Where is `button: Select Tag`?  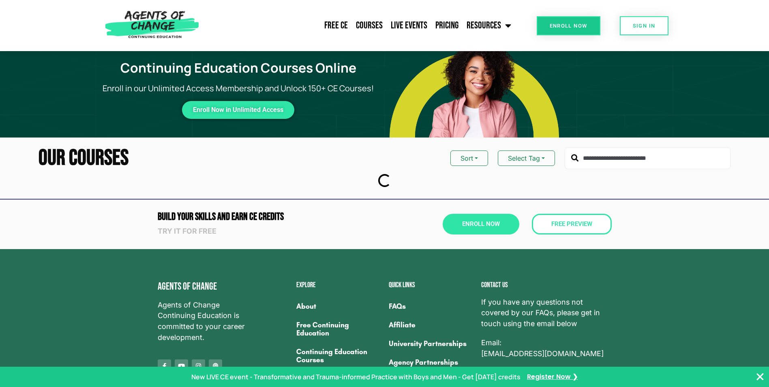
button: Select Tag is located at coordinates (526, 158).